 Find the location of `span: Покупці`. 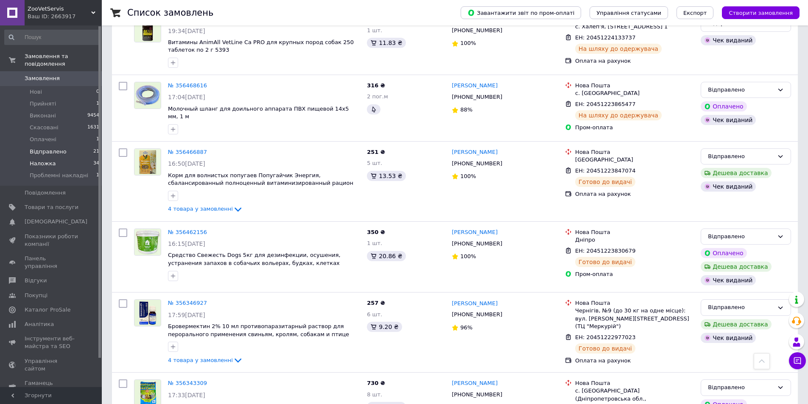

span: Покупці is located at coordinates (36, 296).